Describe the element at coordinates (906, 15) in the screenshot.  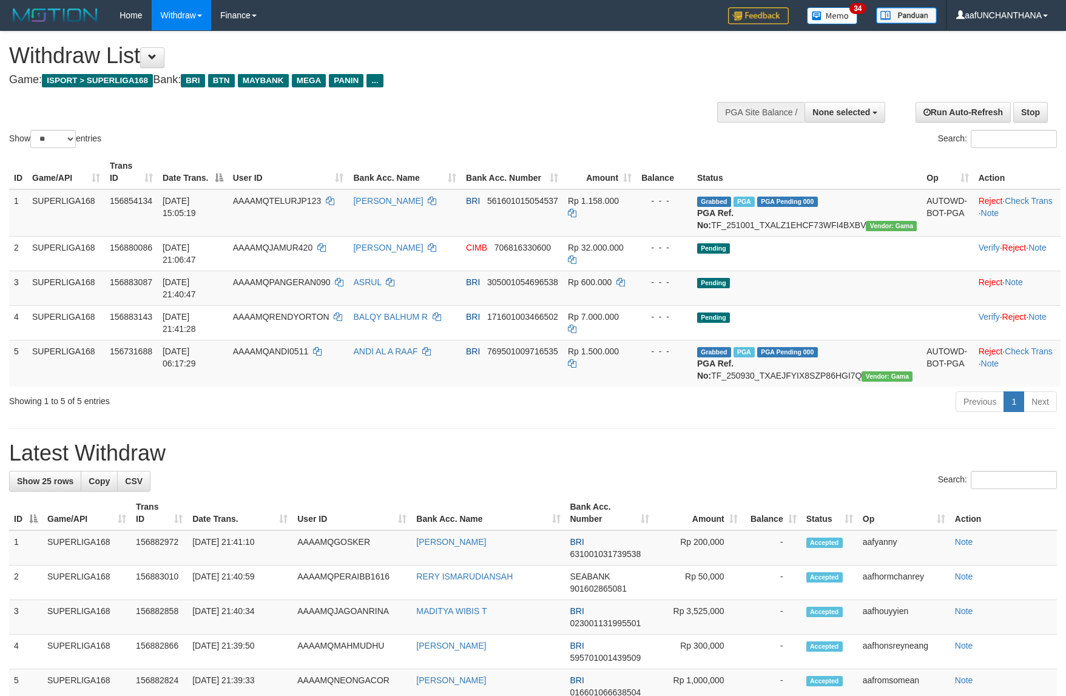
I see `img: panduan.png` at that location.